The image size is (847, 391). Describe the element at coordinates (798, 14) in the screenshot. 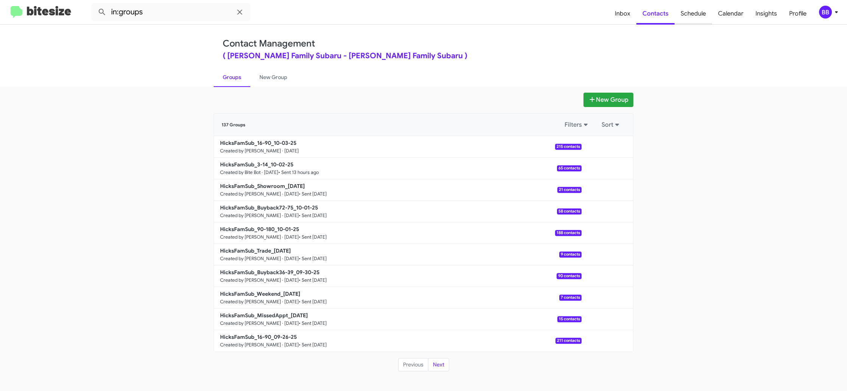

I see `span: Profile` at that location.